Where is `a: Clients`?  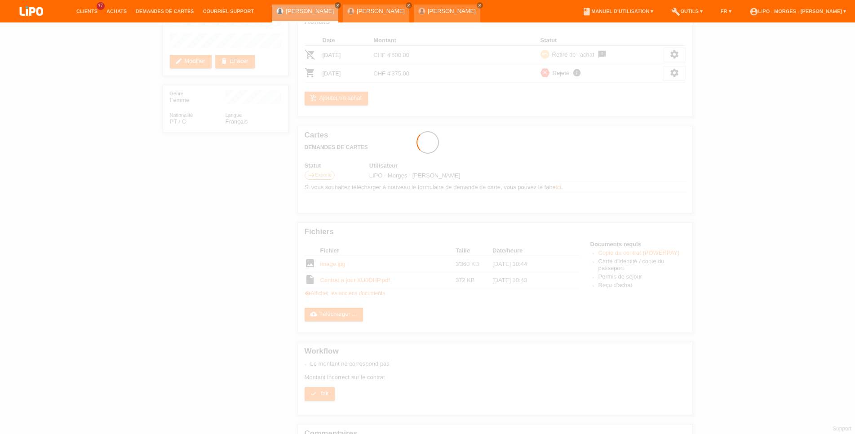
a: Clients is located at coordinates (87, 11).